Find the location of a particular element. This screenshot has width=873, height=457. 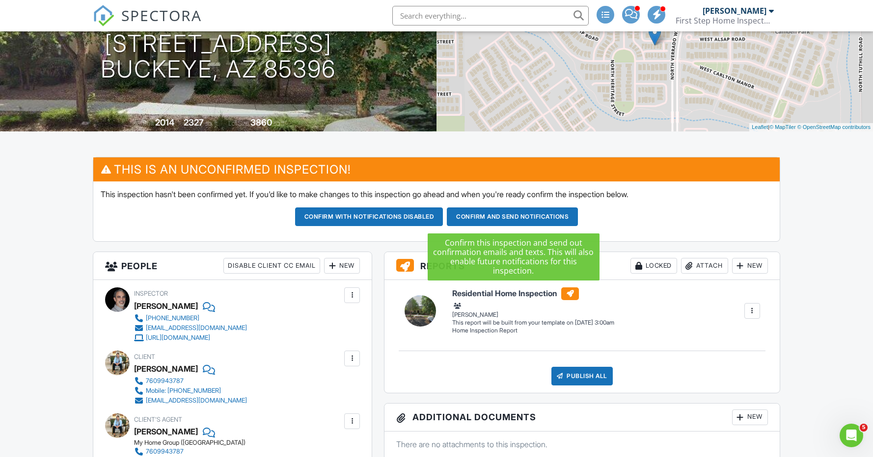

button: Confirm and send notifications is located at coordinates (512, 217).